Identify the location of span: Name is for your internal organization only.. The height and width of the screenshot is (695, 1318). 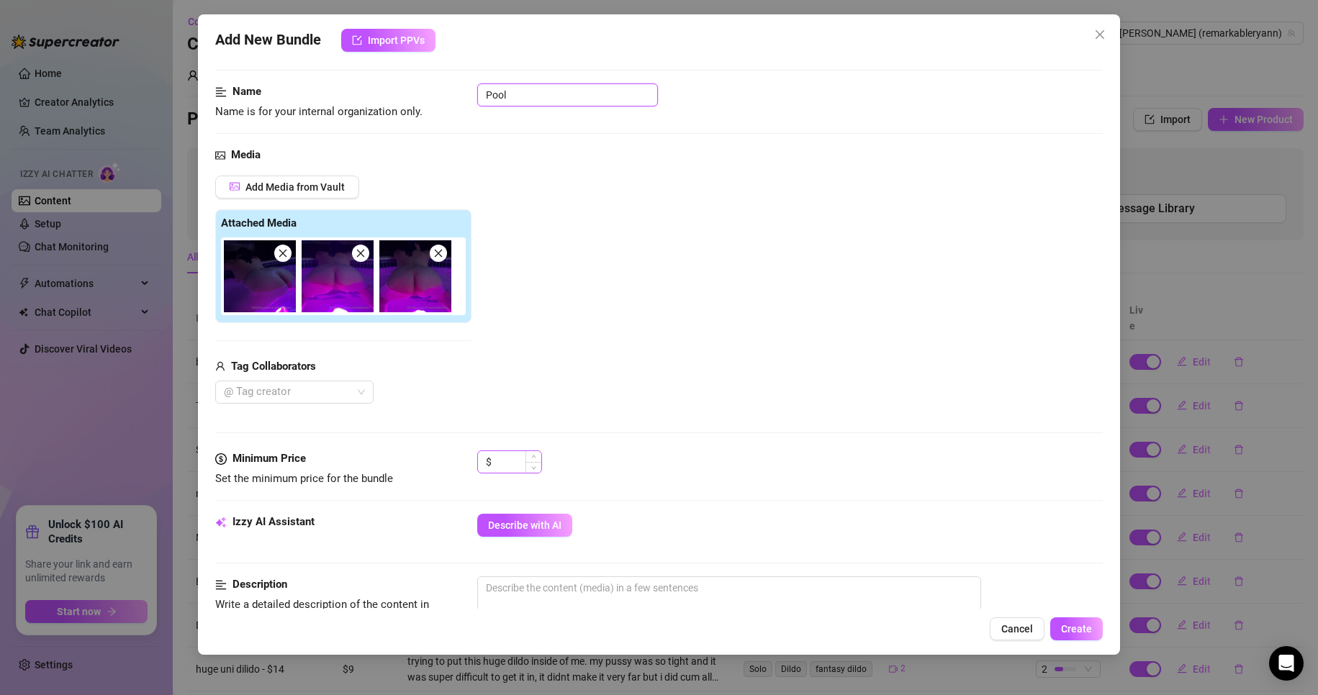
(319, 112).